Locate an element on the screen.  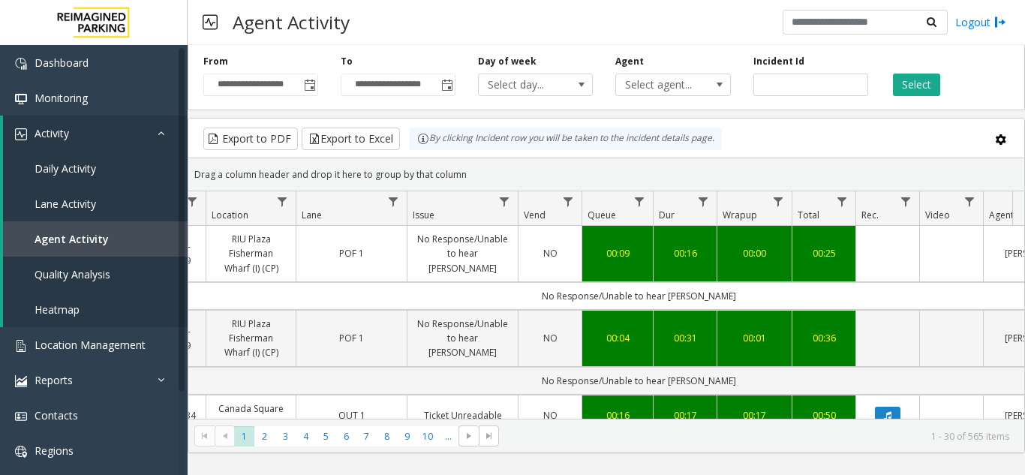
div: 00:17 is located at coordinates (685, 415).